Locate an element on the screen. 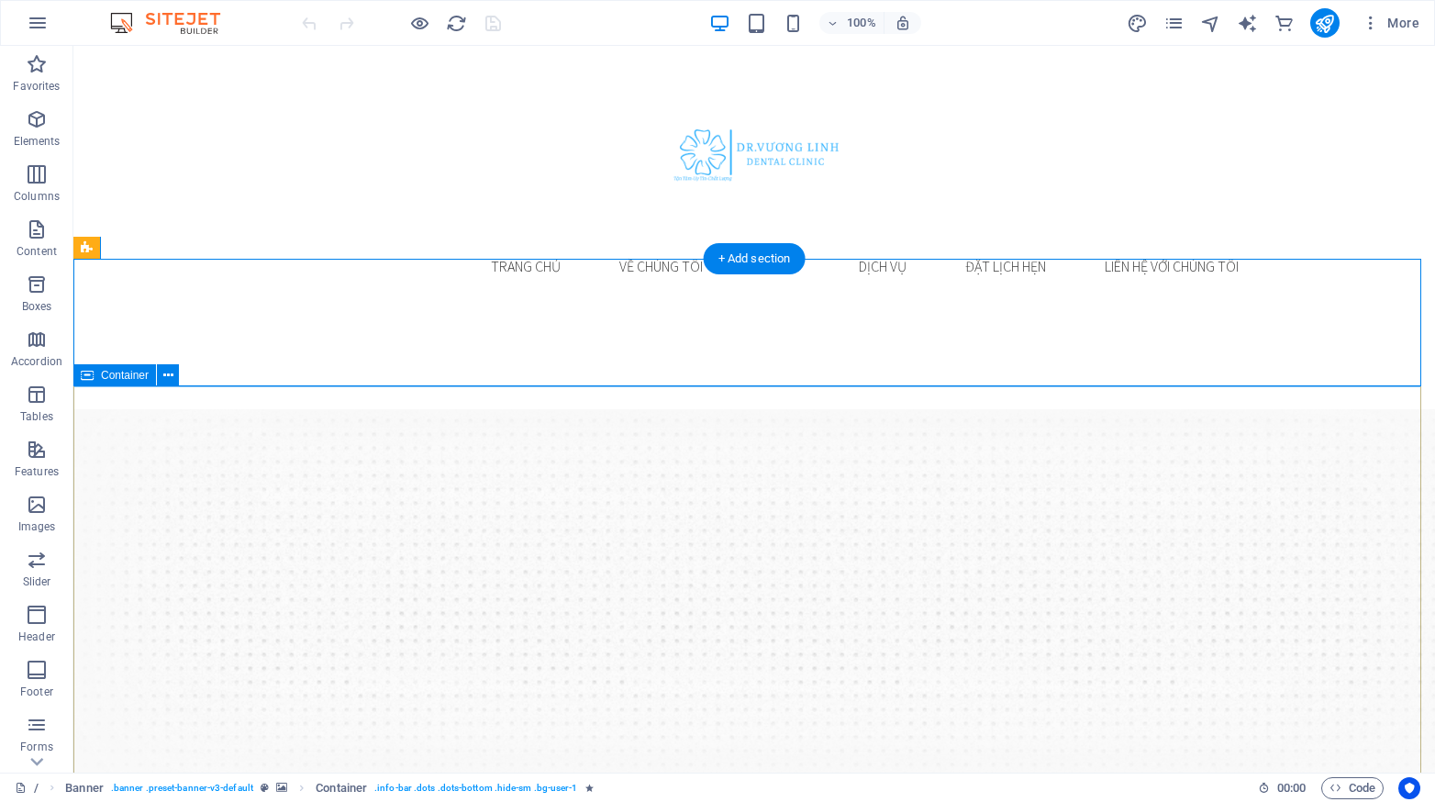  p: Elements is located at coordinates (37, 141).